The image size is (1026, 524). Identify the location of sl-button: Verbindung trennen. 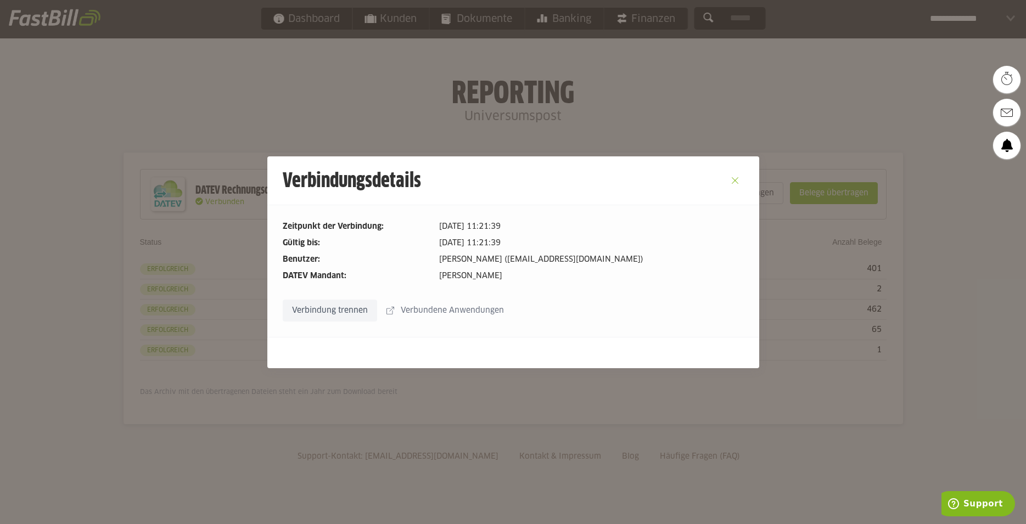
(330, 311).